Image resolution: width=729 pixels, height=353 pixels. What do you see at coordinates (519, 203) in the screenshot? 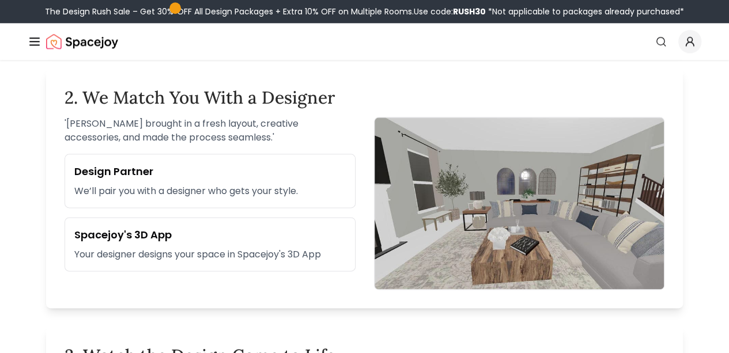
I see `img: 3D App Design` at bounding box center [519, 203].